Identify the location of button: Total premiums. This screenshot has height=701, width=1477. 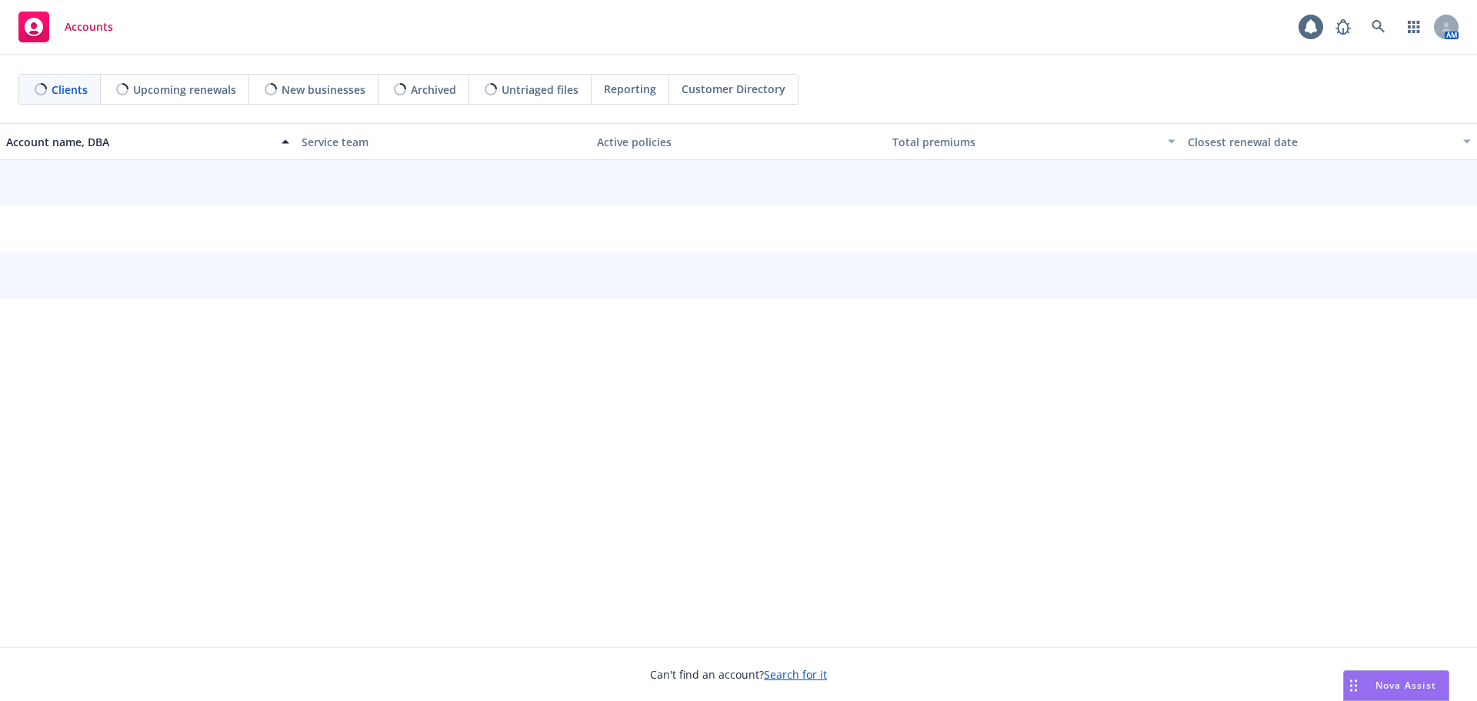
(1034, 142).